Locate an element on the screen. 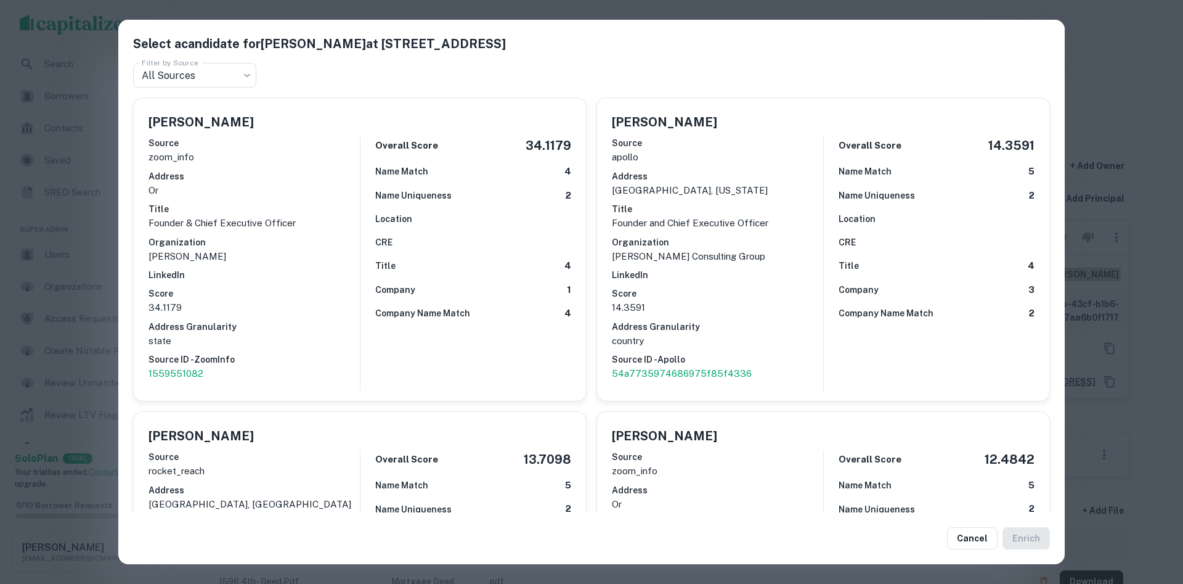 This screenshot has width=1183, height=584. a: 1559551082 is located at coordinates (254, 373).